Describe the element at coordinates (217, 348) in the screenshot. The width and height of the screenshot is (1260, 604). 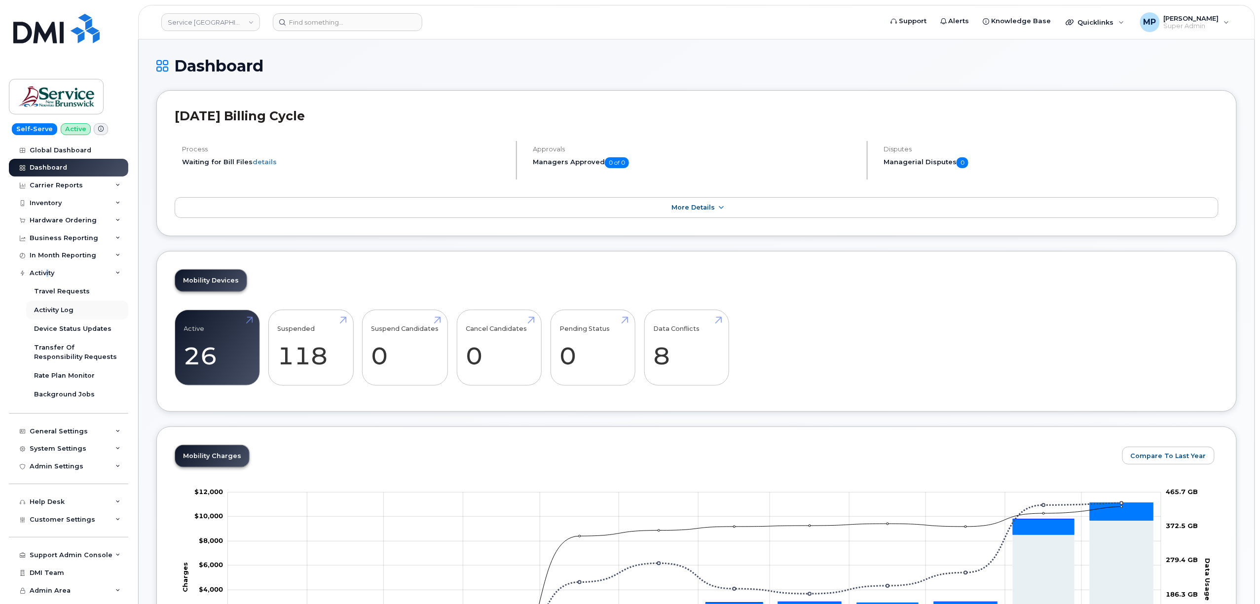
I see `a: Active 26` at that location.